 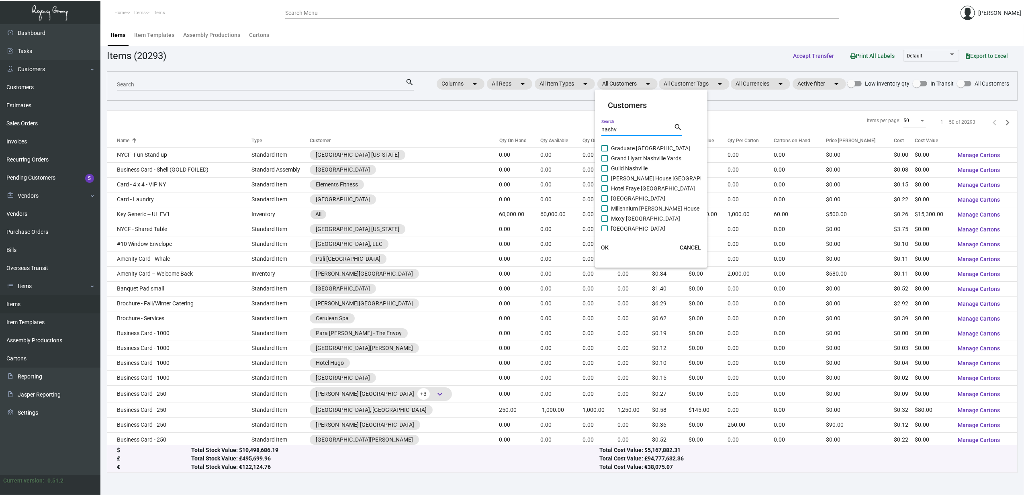 I want to click on div: 0.51.2, so click(x=55, y=480).